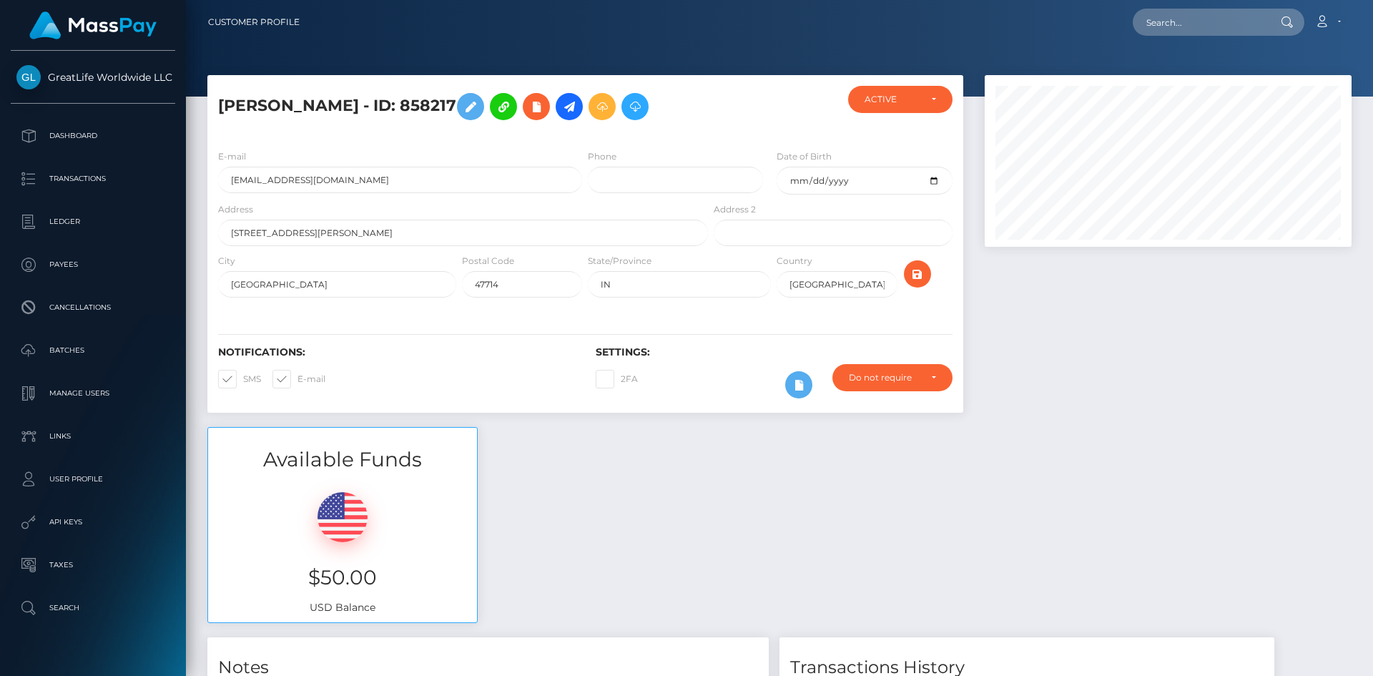 The image size is (1373, 676). Describe the element at coordinates (93, 565) in the screenshot. I see `a: Taxes` at that location.